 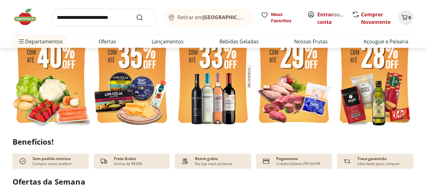 What do you see at coordinates (28, 17) in the screenshot?
I see `img: Hortifruti` at bounding box center [28, 17].